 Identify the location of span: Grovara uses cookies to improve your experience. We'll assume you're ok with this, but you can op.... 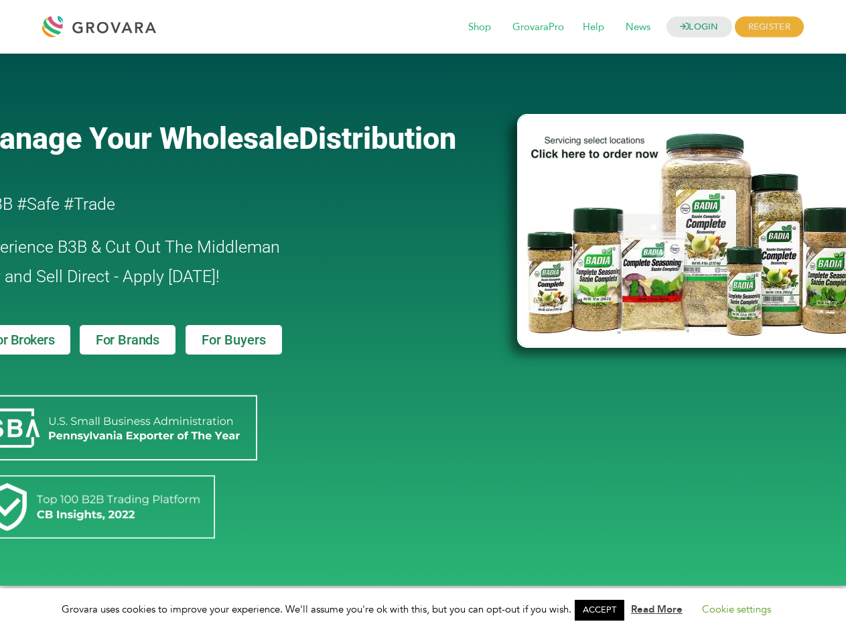
(423, 609).